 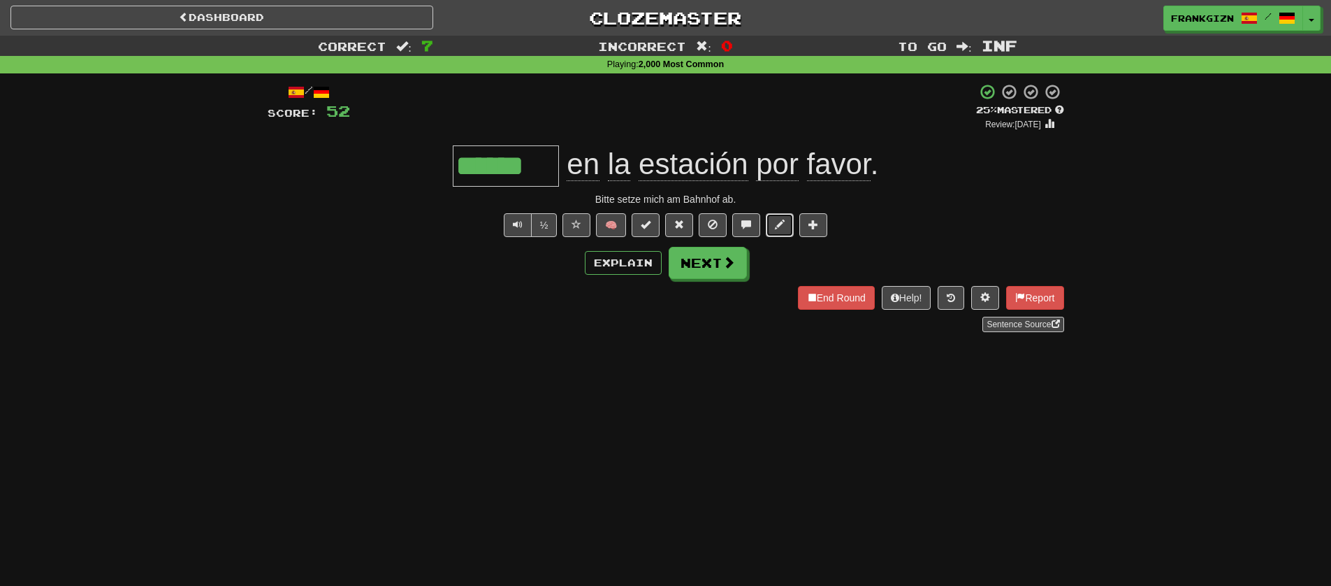 I want to click on button: Favorite sentence (alt+f), so click(x=577, y=225).